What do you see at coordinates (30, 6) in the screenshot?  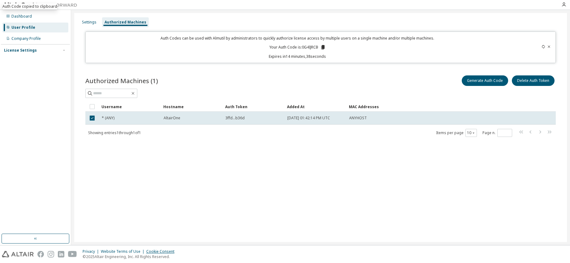 I see `div: Auth Code copied to clipboard` at bounding box center [30, 6].